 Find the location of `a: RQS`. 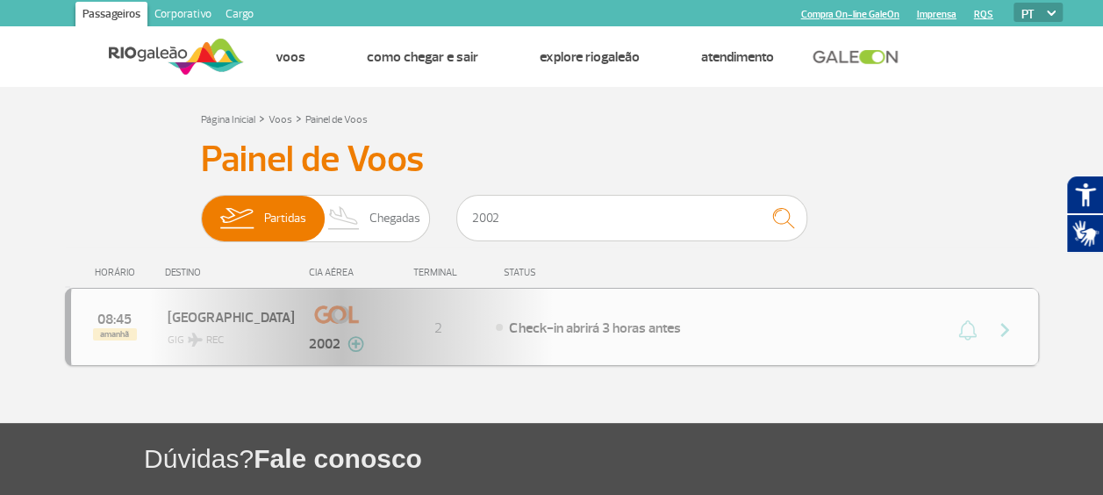

a: RQS is located at coordinates (984, 14).